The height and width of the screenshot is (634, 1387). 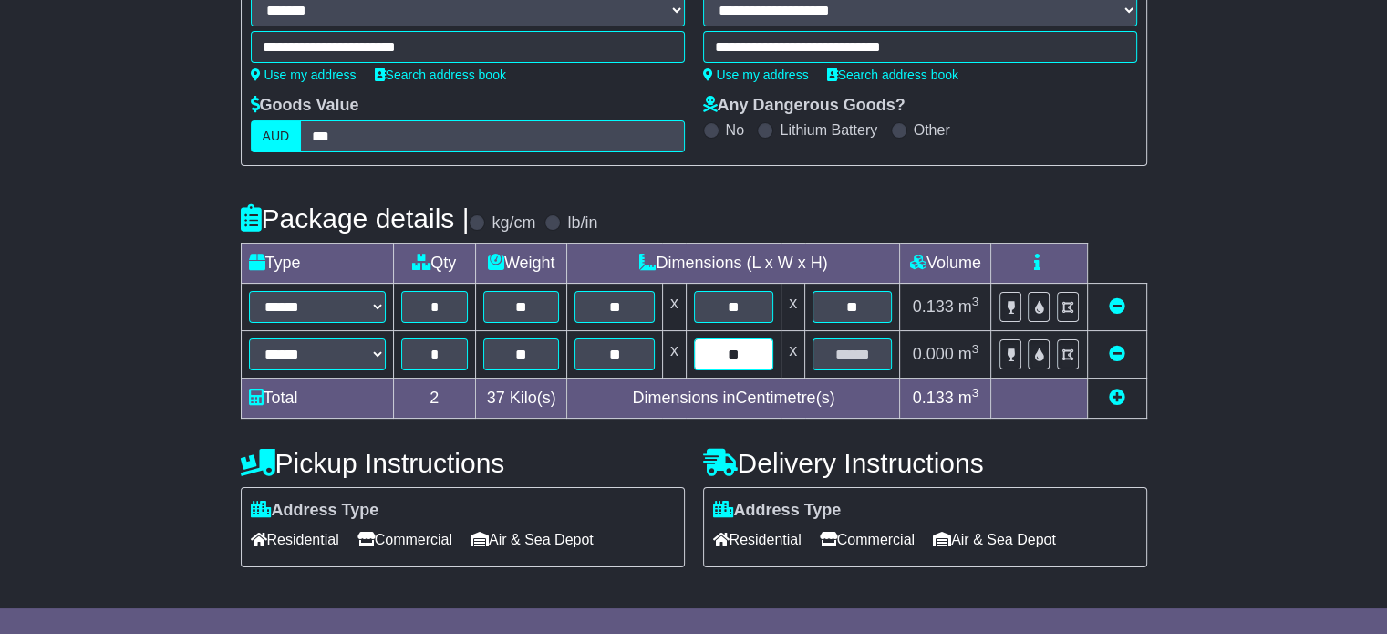 What do you see at coordinates (305, 106) in the screenshot?
I see `label: Goods Value` at bounding box center [305, 106].